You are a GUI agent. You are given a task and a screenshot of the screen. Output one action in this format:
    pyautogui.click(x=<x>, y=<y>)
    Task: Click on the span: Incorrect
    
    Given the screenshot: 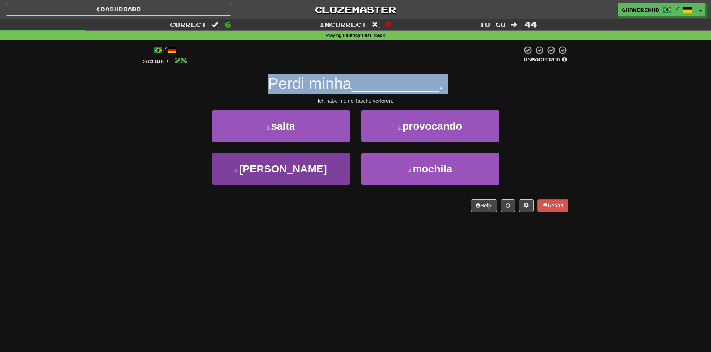 What is the action you would take?
    pyautogui.click(x=343, y=25)
    